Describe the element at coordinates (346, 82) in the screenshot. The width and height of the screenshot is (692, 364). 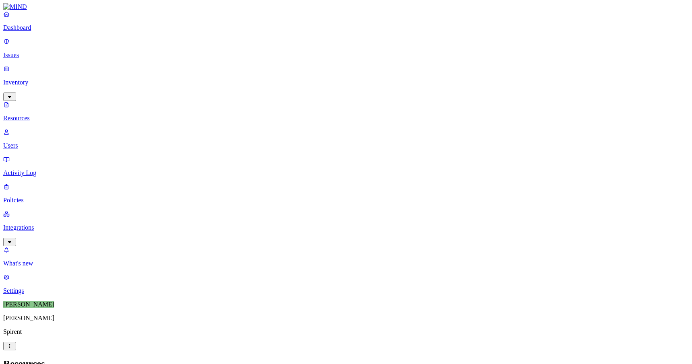
I see `a: Inventory` at that location.